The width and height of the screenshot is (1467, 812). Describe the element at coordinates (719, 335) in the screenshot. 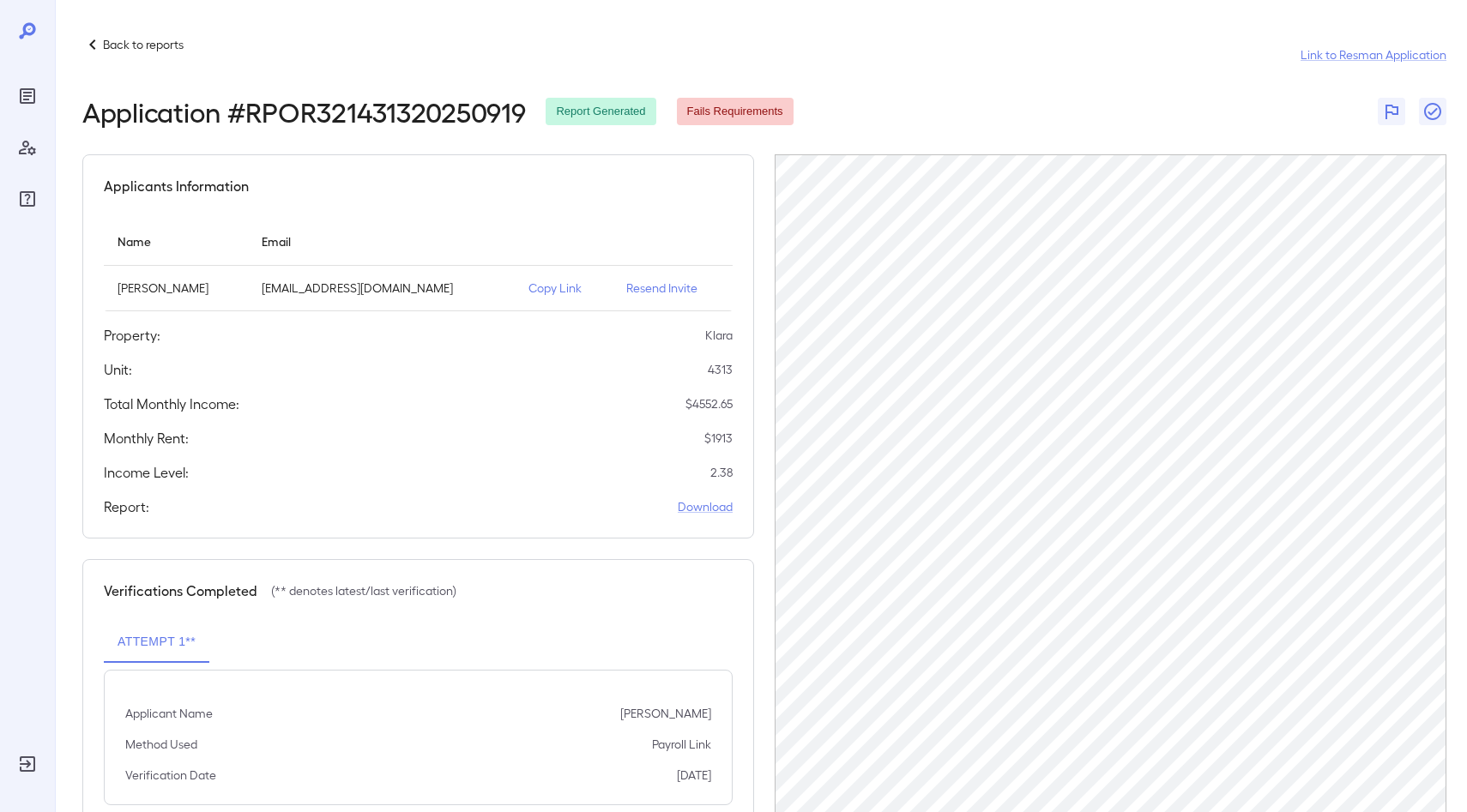

I see `p: Klara` at that location.